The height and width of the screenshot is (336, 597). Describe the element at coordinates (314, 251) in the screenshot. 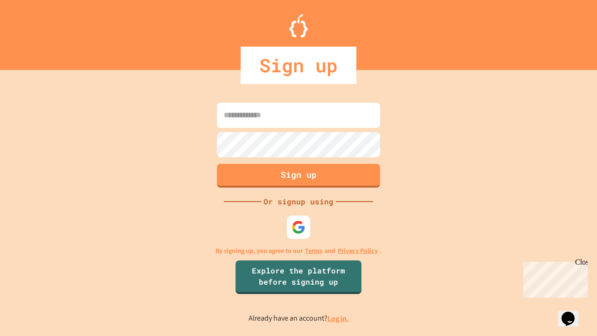

I see `a: Terms` at that location.